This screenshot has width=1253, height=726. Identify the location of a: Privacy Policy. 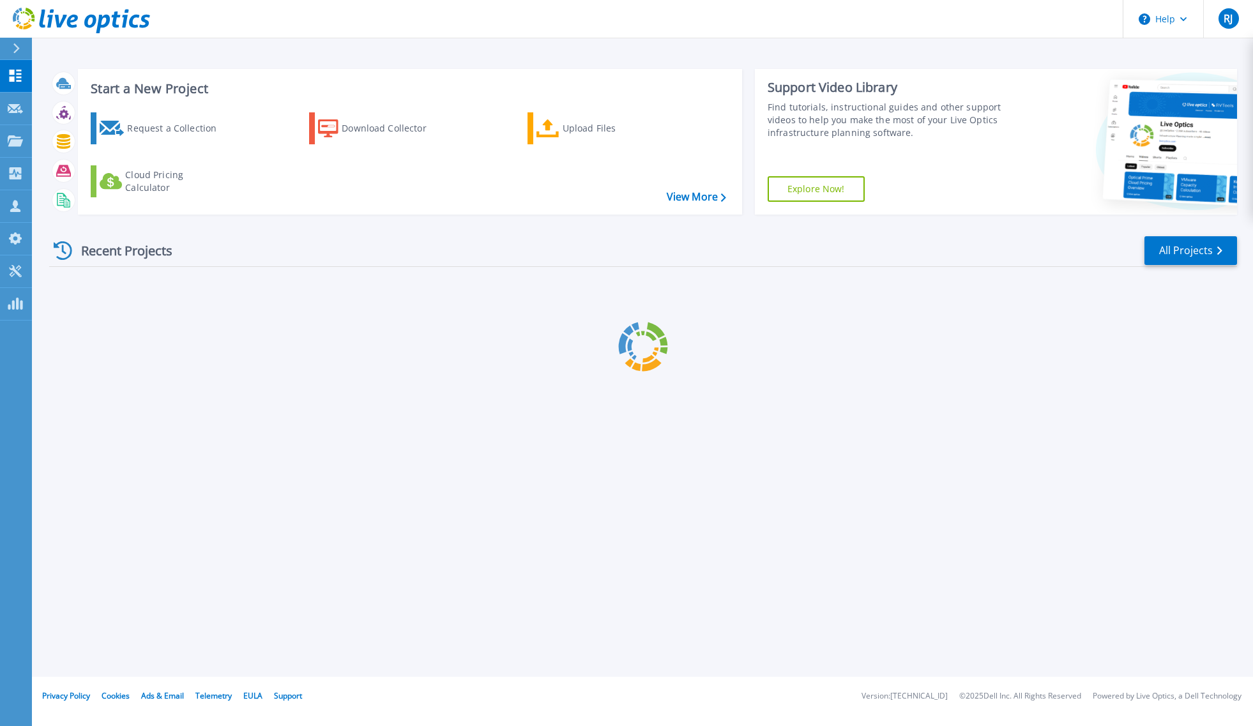
(66, 695).